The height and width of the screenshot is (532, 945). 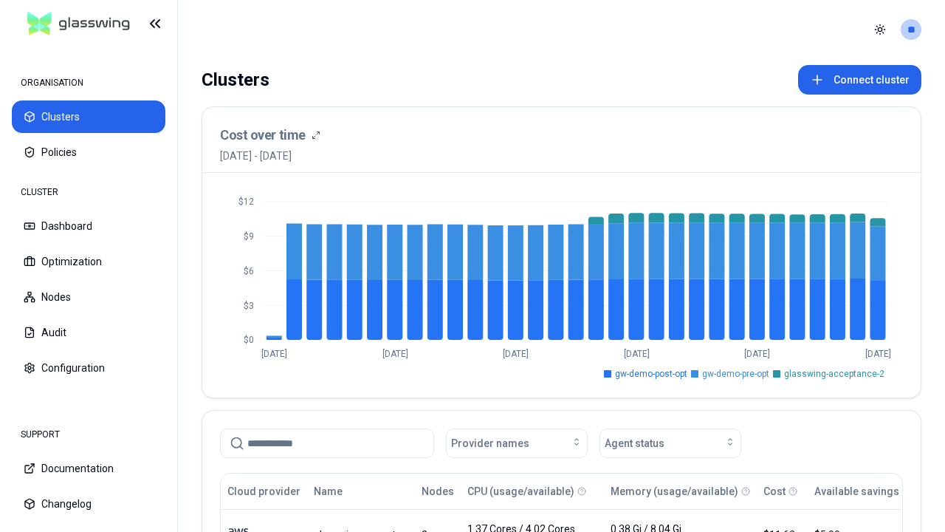 What do you see at coordinates (89, 117) in the screenshot?
I see `button: Clusters` at bounding box center [89, 117].